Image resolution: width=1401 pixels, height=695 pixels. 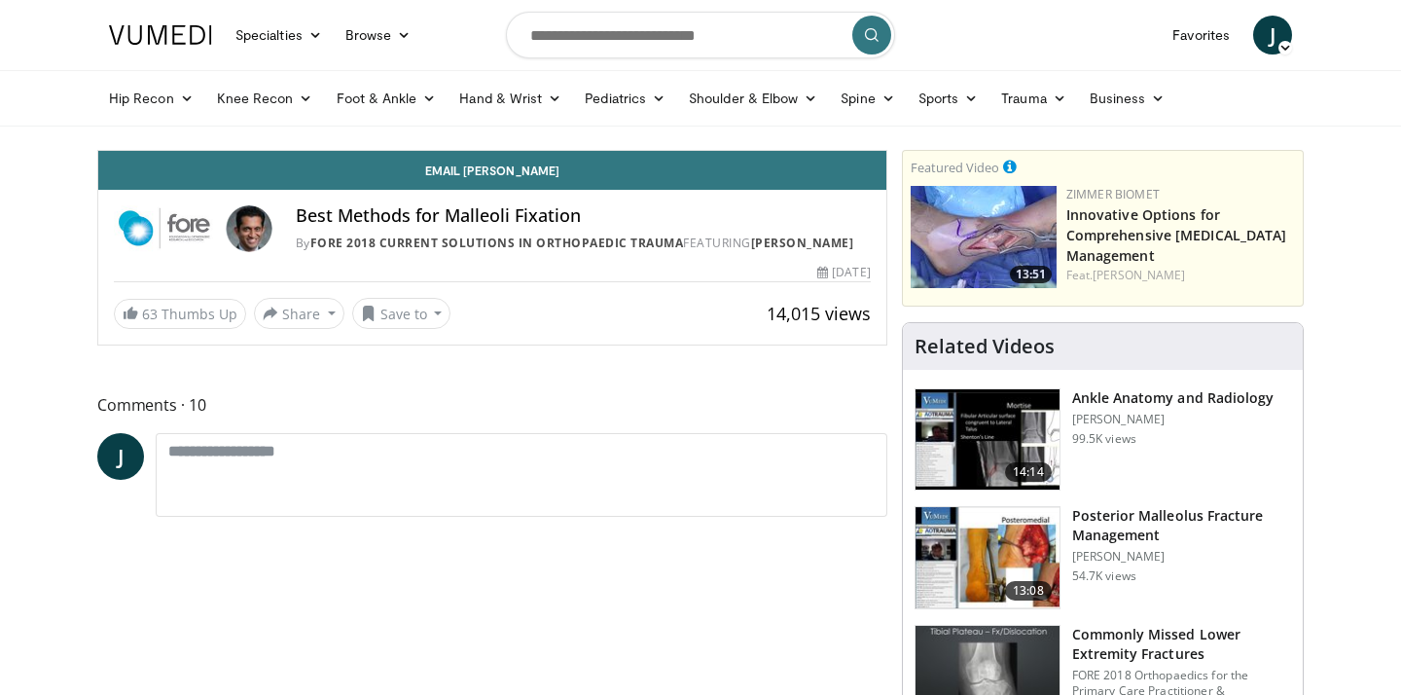 What do you see at coordinates (1181, 525) in the screenshot?
I see `h3: Posterior Malleolus Fracture Management` at bounding box center [1181, 525].